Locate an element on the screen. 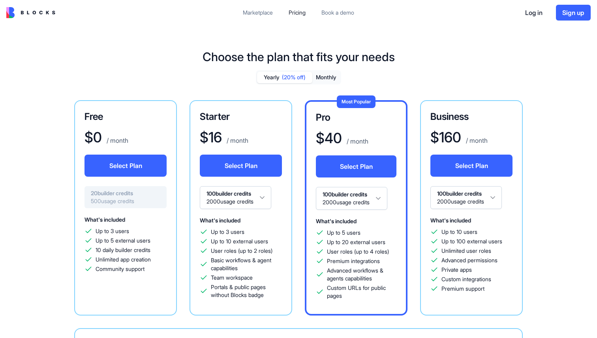 The height and width of the screenshot is (338, 597). span: Private apps is located at coordinates (456, 270).